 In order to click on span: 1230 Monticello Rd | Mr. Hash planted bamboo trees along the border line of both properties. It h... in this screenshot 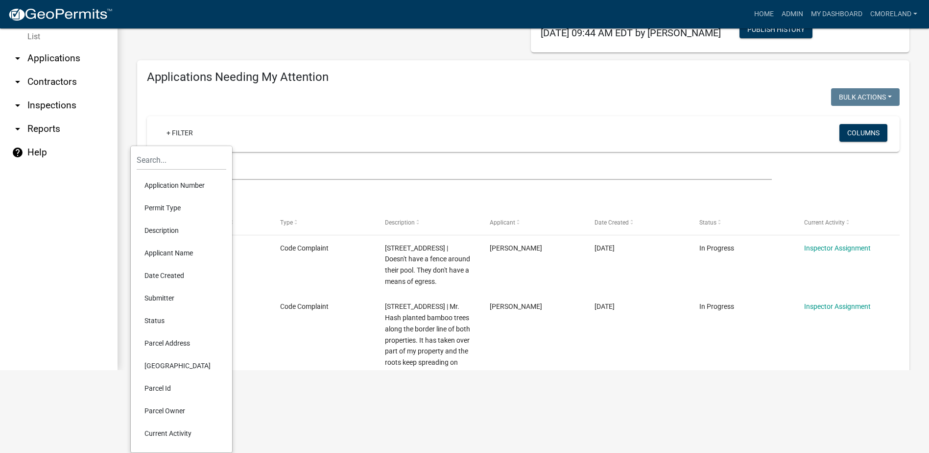, I will do `click(428, 345)`.